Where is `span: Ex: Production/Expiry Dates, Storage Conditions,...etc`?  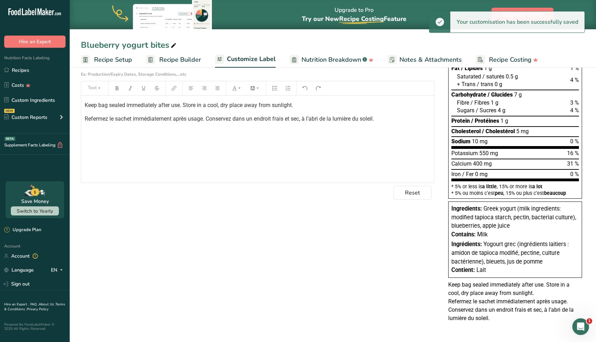 span: Ex: Production/Expiry Dates, Storage Conditions,...etc is located at coordinates (133, 74).